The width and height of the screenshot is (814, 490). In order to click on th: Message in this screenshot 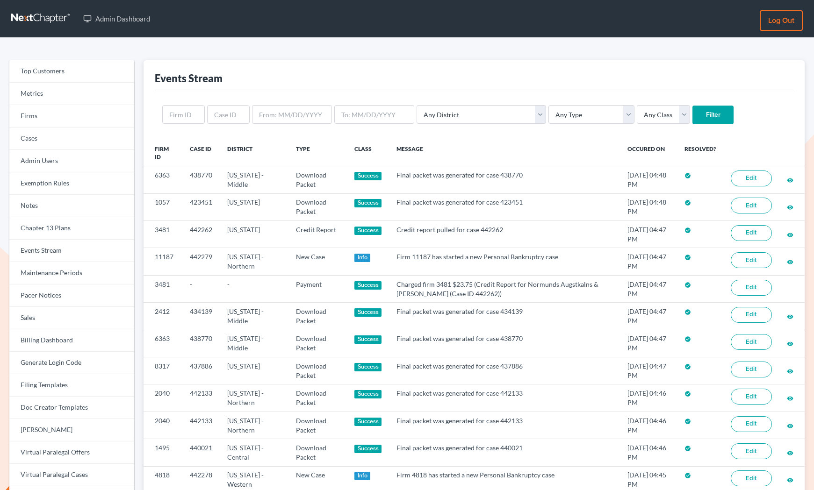, I will do `click(504, 153)`.